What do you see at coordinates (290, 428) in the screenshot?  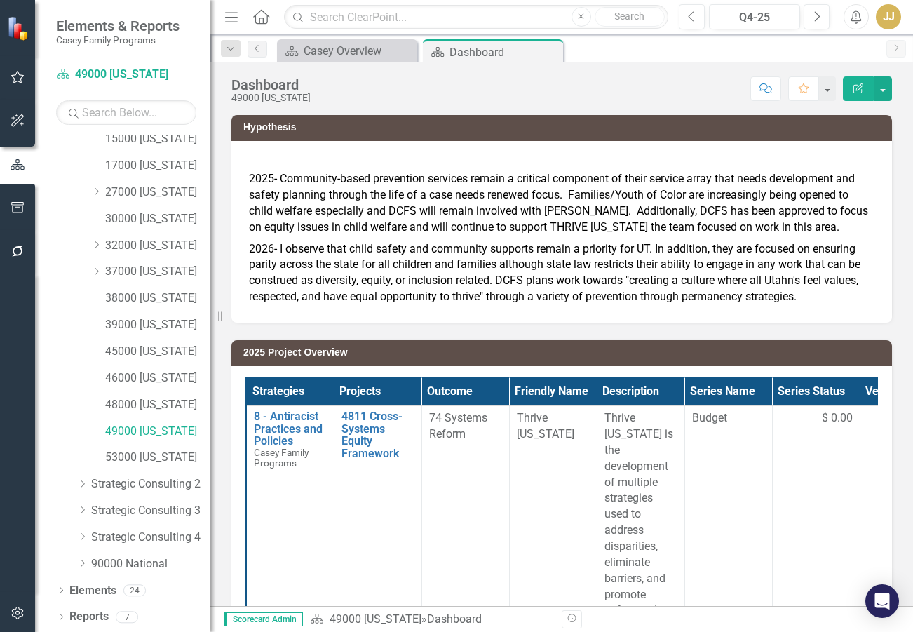 I see `a: 8 - Antiracist Practices and Policies` at bounding box center [290, 428].